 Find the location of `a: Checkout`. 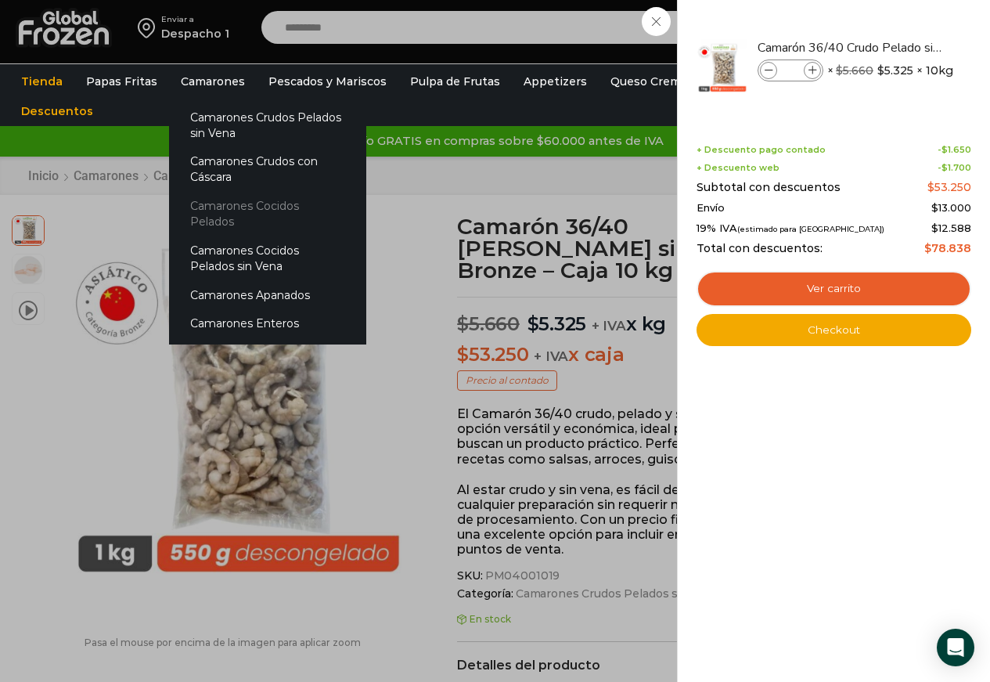

a: Checkout is located at coordinates (833, 330).